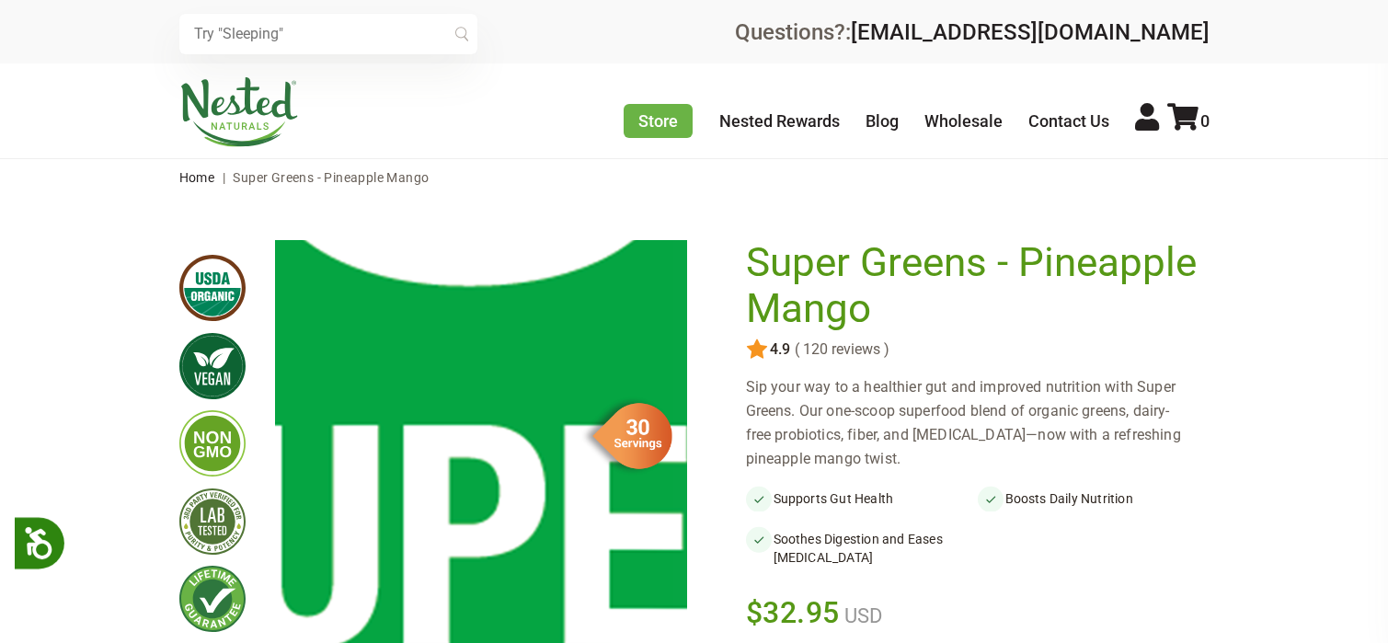 The height and width of the screenshot is (643, 1388). Describe the element at coordinates (1205, 121) in the screenshot. I see `span: 0` at that location.